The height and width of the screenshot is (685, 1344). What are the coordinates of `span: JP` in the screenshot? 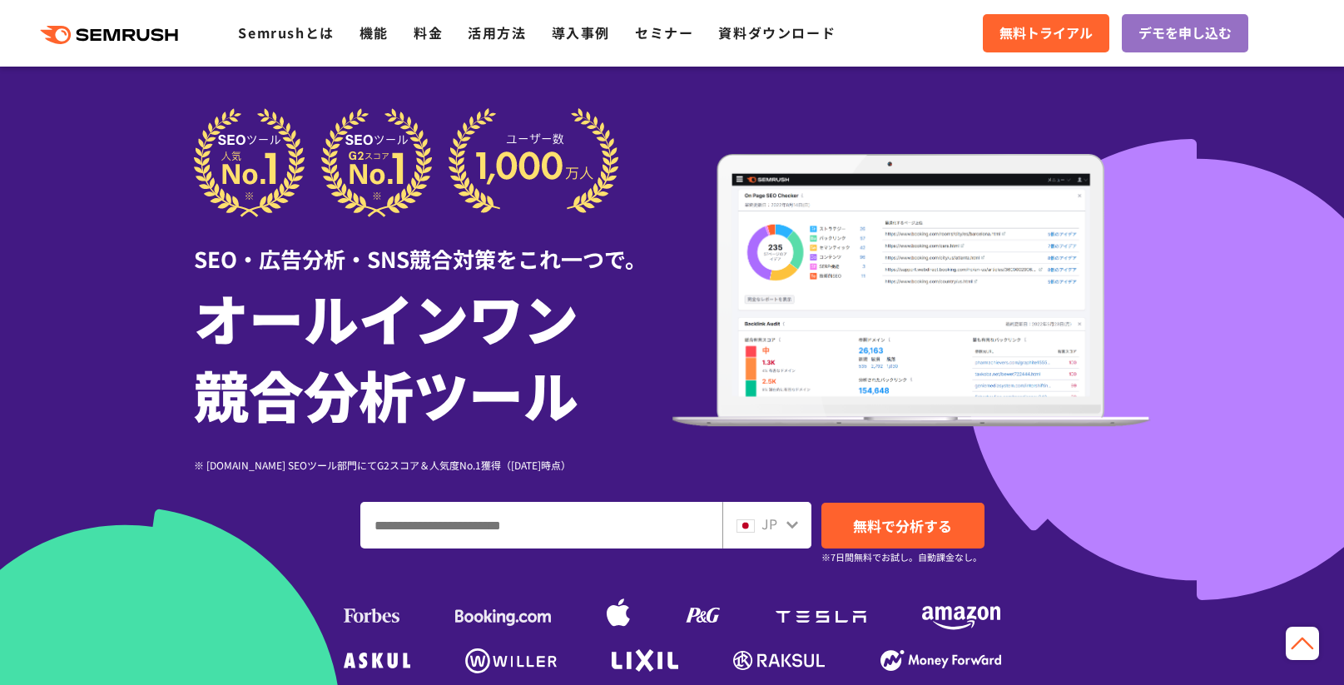 It's located at (769, 523).